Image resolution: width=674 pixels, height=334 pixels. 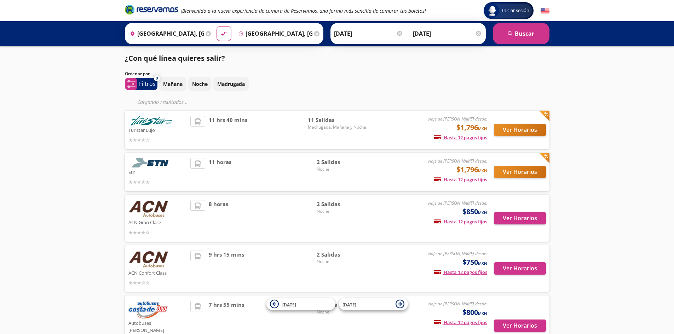 I want to click on button: Buscar, so click(x=521, y=34).